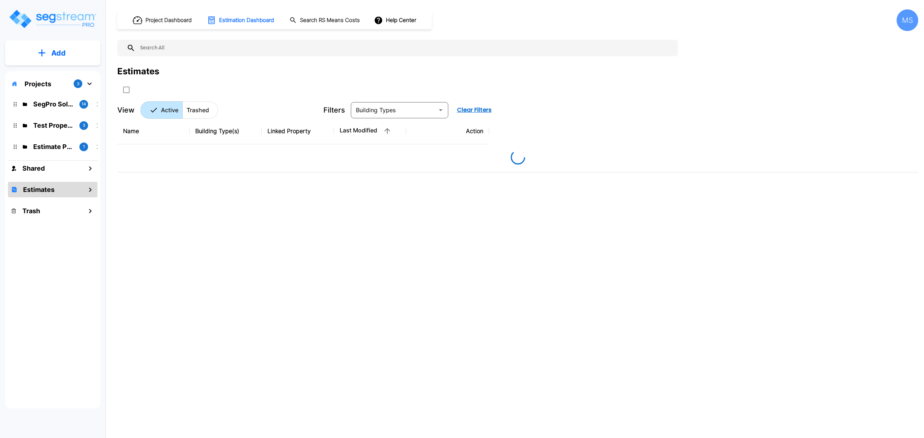  What do you see at coordinates (169, 20) in the screenshot?
I see `h1: Project Dashboard` at bounding box center [169, 20].